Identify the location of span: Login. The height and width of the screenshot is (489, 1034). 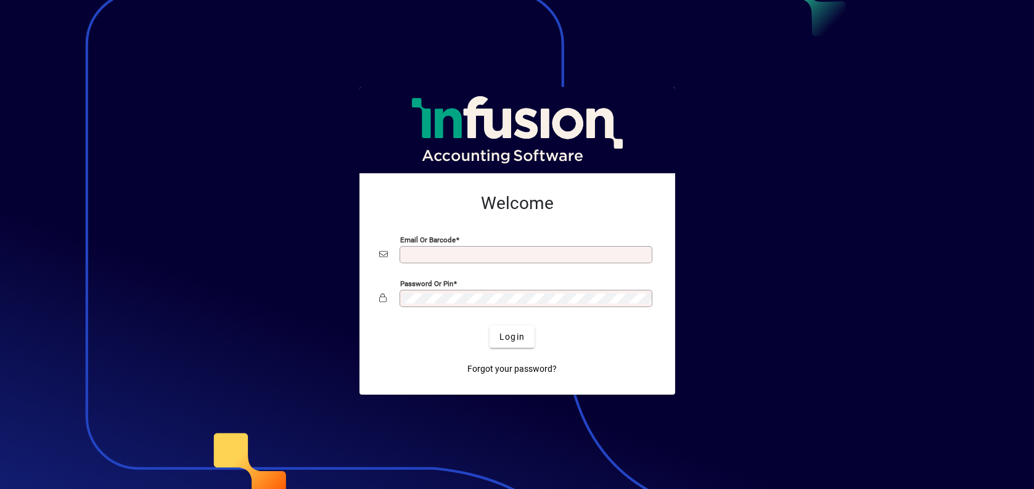
(512, 337).